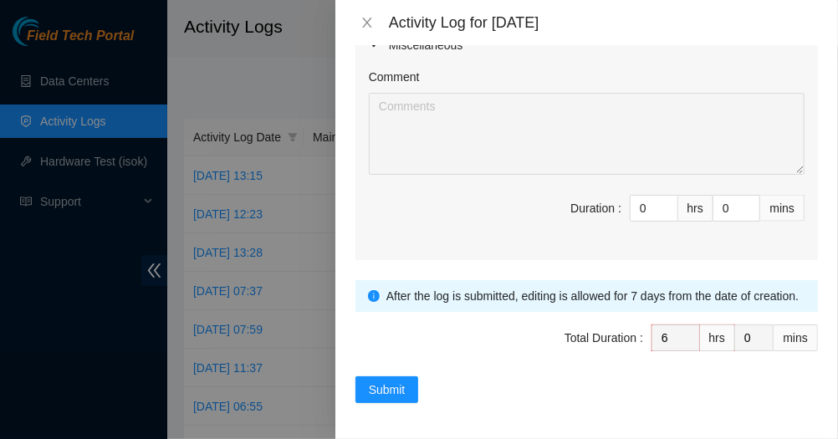 Image resolution: width=838 pixels, height=439 pixels. What do you see at coordinates (394, 77) in the screenshot?
I see `label: Comment` at bounding box center [394, 77].